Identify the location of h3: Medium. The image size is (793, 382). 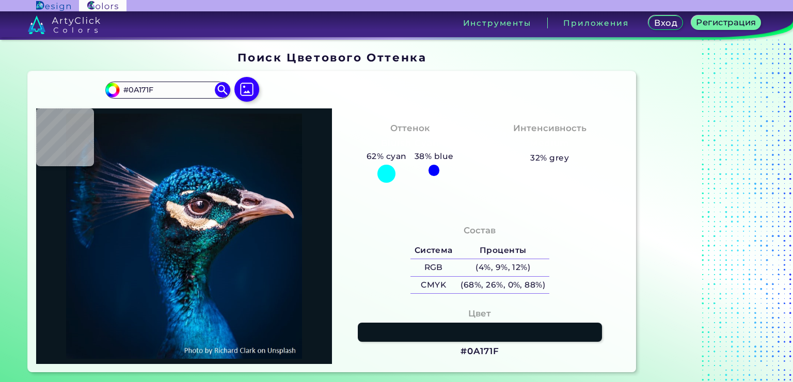
(550, 144).